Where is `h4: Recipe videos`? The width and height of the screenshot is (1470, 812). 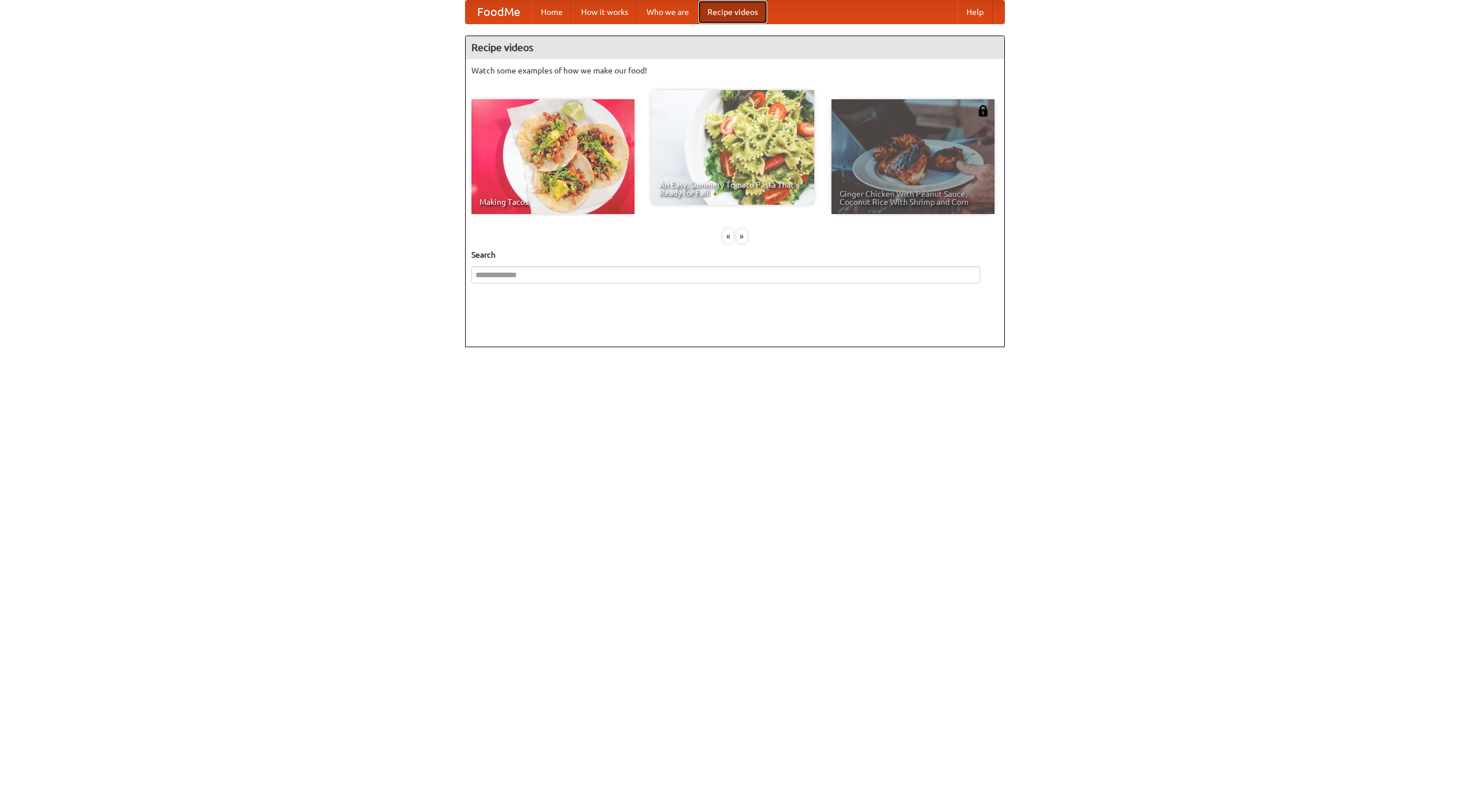
h4: Recipe videos is located at coordinates (735, 48).